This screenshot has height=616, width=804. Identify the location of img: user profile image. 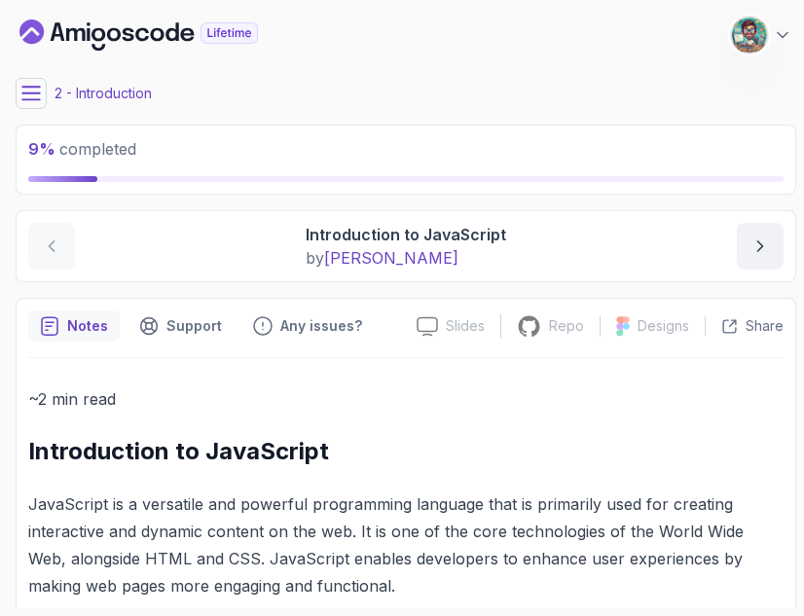
(749, 35).